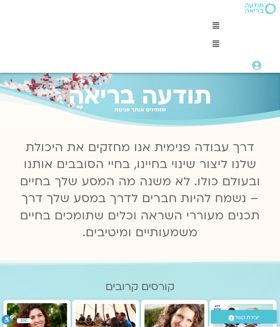 The height and width of the screenshot is (327, 280). I want to click on a: יצירת קשר, so click(243, 317).